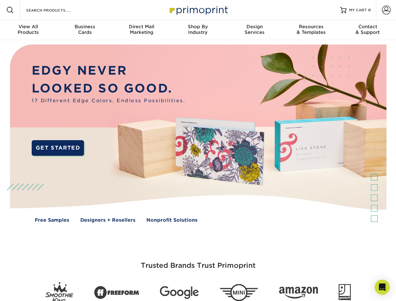  What do you see at coordinates (172, 220) in the screenshot?
I see `a: Nonprofit Solutions` at bounding box center [172, 220].